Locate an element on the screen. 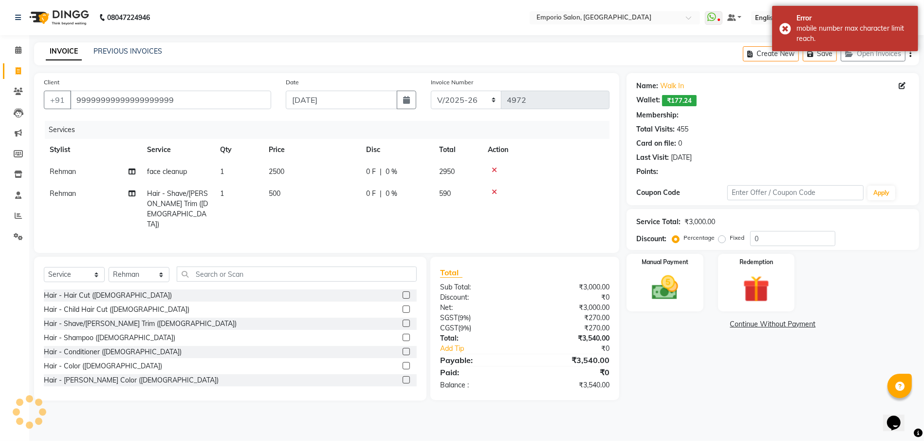  span: CGST is located at coordinates (449, 328).